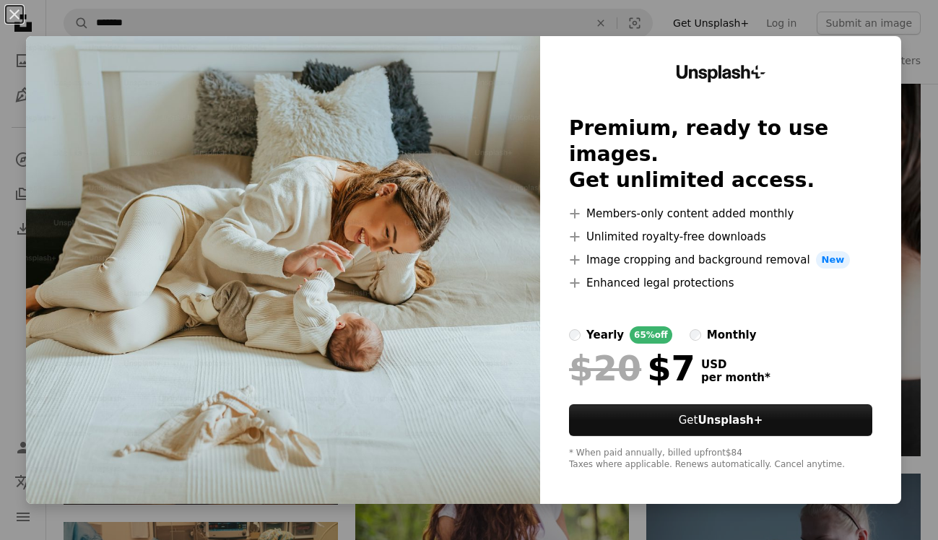  Describe the element at coordinates (720, 283) in the screenshot. I see `li: Enhanced legal protections` at that location.